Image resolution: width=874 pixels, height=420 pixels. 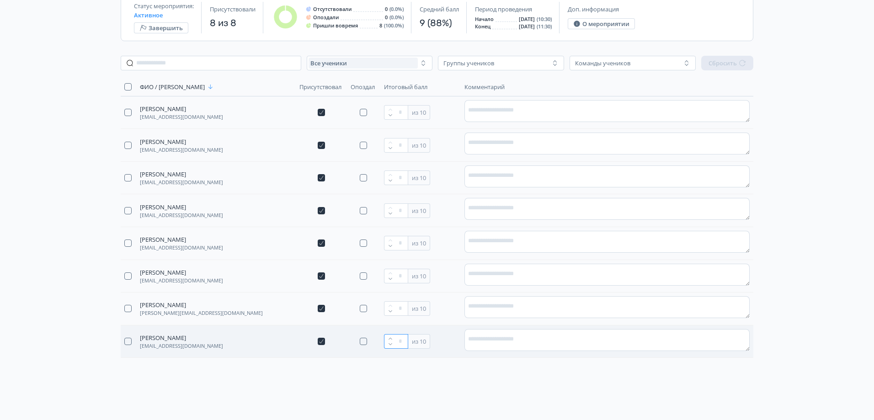 I want to click on span: Активное, so click(x=148, y=15).